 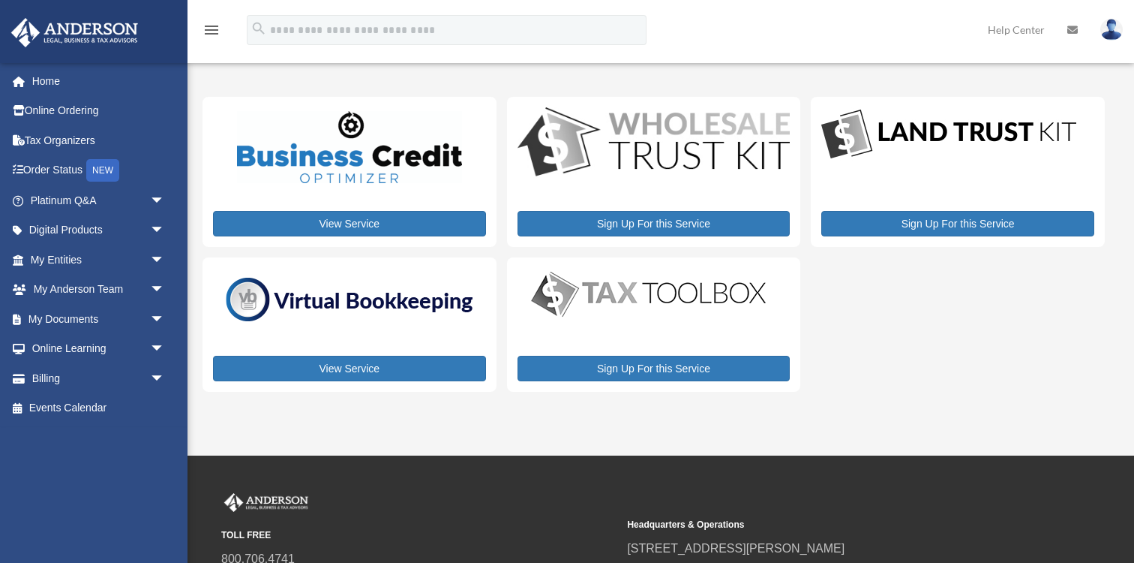 I want to click on a: Digital Productsarrow_drop_down, so click(x=95, y=230).